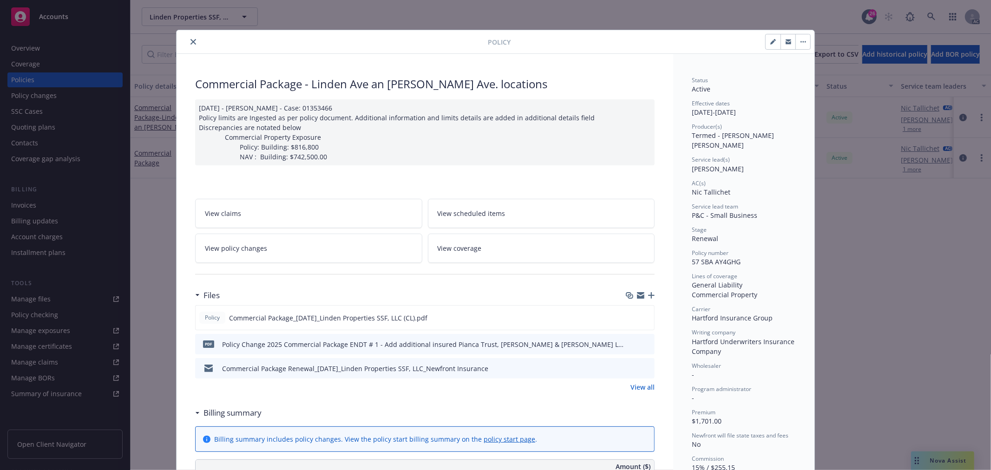 Image resolution: width=991 pixels, height=470 pixels. What do you see at coordinates (744, 285) in the screenshot?
I see `div: General Liability` at bounding box center [744, 285].